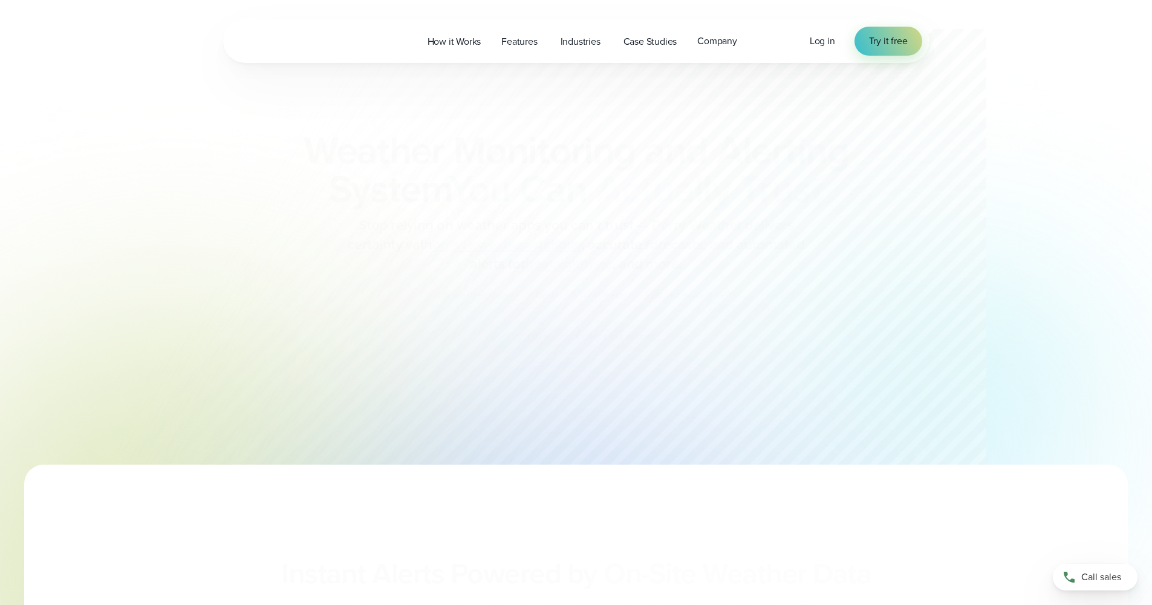 This screenshot has width=1152, height=605. I want to click on a: Case Studies, so click(650, 41).